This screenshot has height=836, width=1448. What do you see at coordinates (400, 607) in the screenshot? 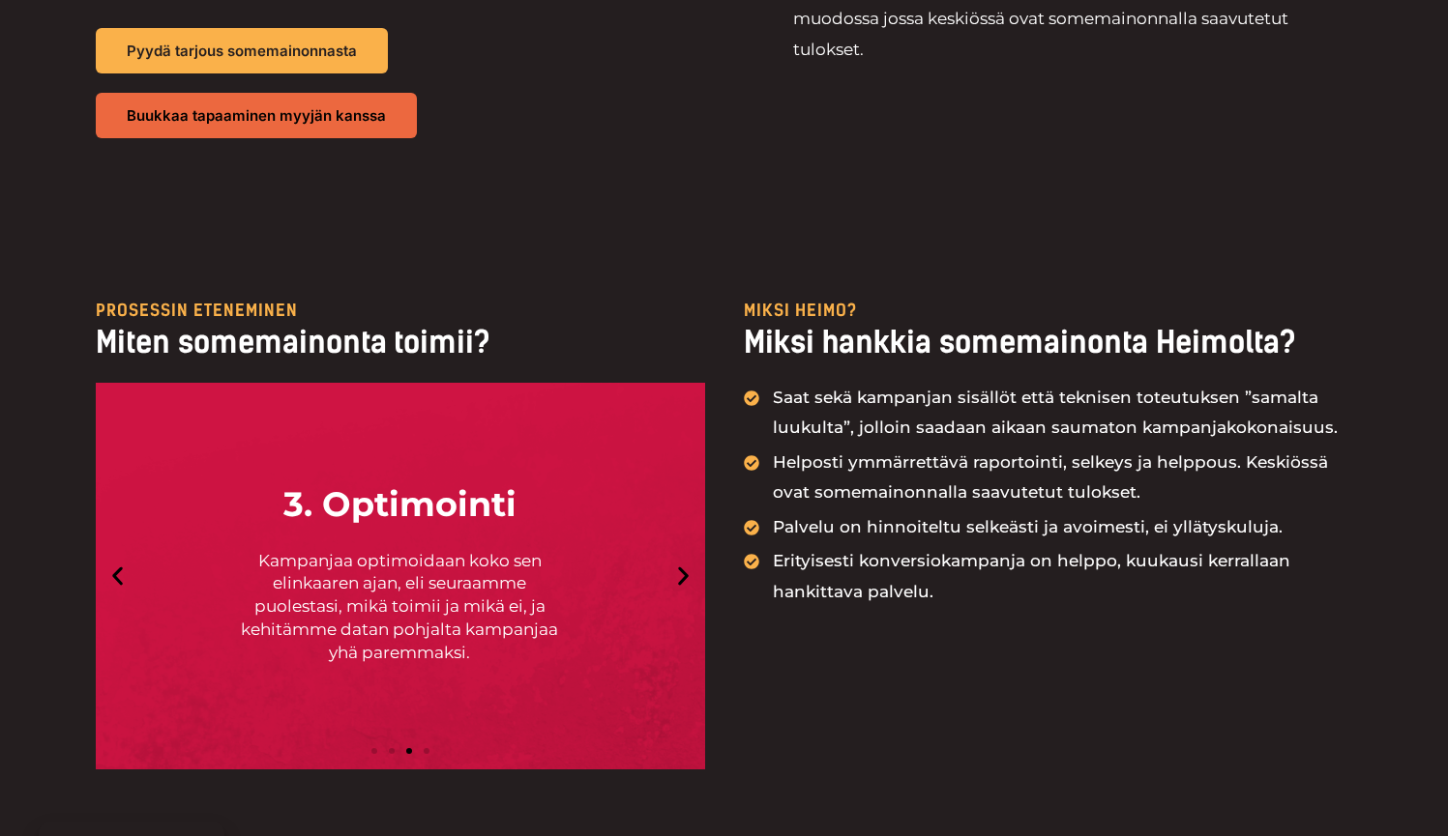
I see `div: Kampanjaa optimoidaan koko sen elinkaaren ajan, eli seuraamme puolestasi, mikä toimii ja mikä ei,...` at bounding box center [400, 607].